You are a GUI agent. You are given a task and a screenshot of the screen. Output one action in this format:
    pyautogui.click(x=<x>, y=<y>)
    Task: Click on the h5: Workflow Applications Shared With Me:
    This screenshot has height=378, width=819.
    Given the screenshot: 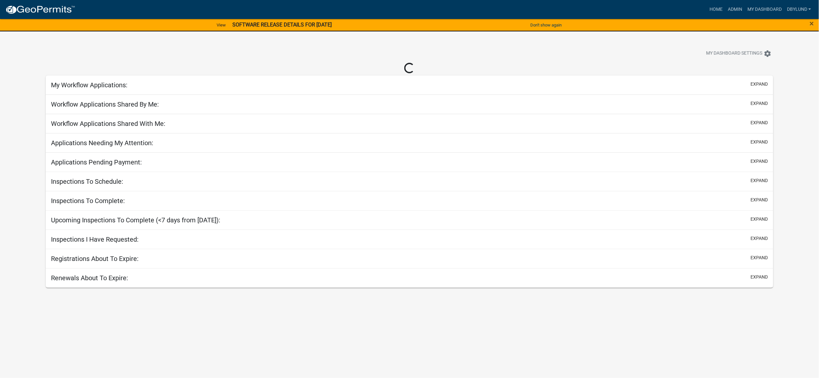 What is the action you would take?
    pyautogui.click(x=108, y=123)
    